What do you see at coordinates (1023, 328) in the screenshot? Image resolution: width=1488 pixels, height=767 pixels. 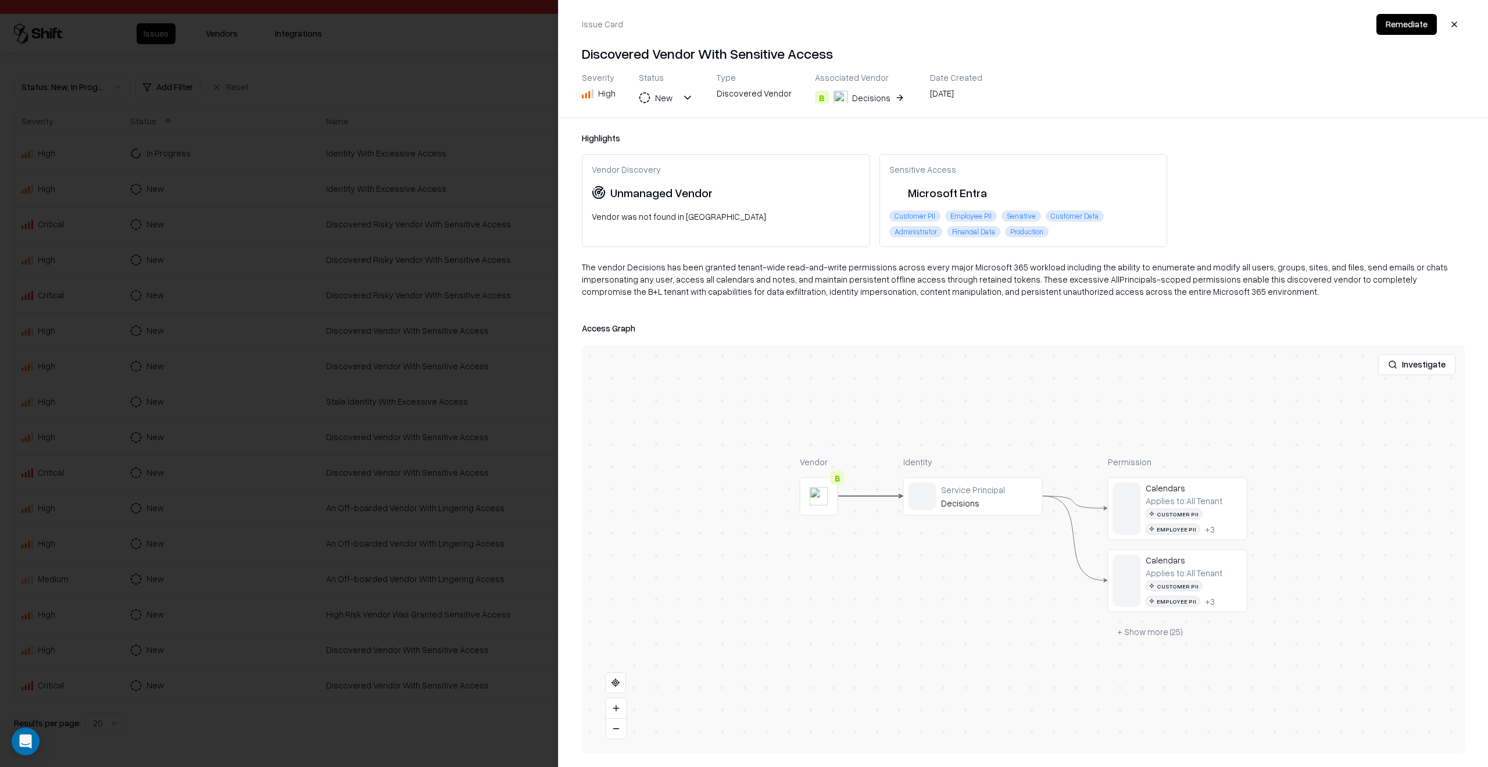 I see `div: Access Graph` at bounding box center [1023, 328].